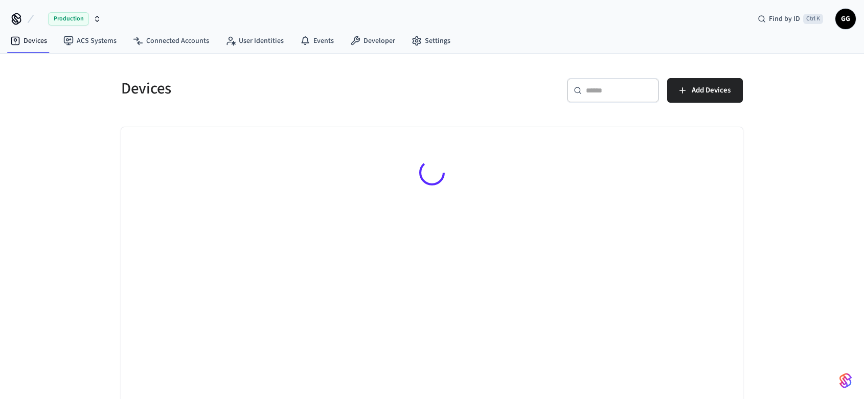  I want to click on a: Settings, so click(431, 41).